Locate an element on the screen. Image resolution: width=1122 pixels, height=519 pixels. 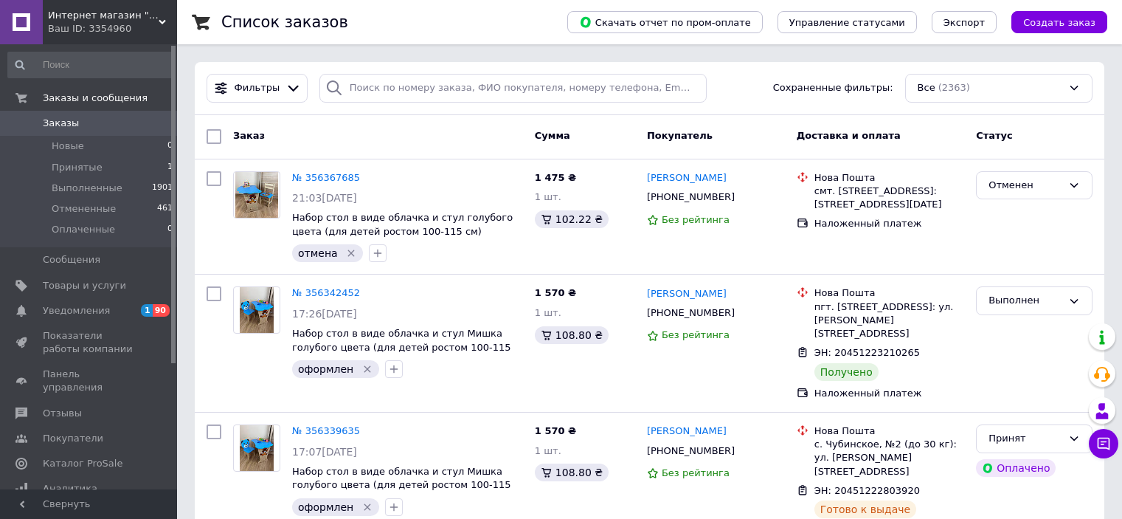
span: ЭН: 20451222803920 is located at coordinates (867, 490).